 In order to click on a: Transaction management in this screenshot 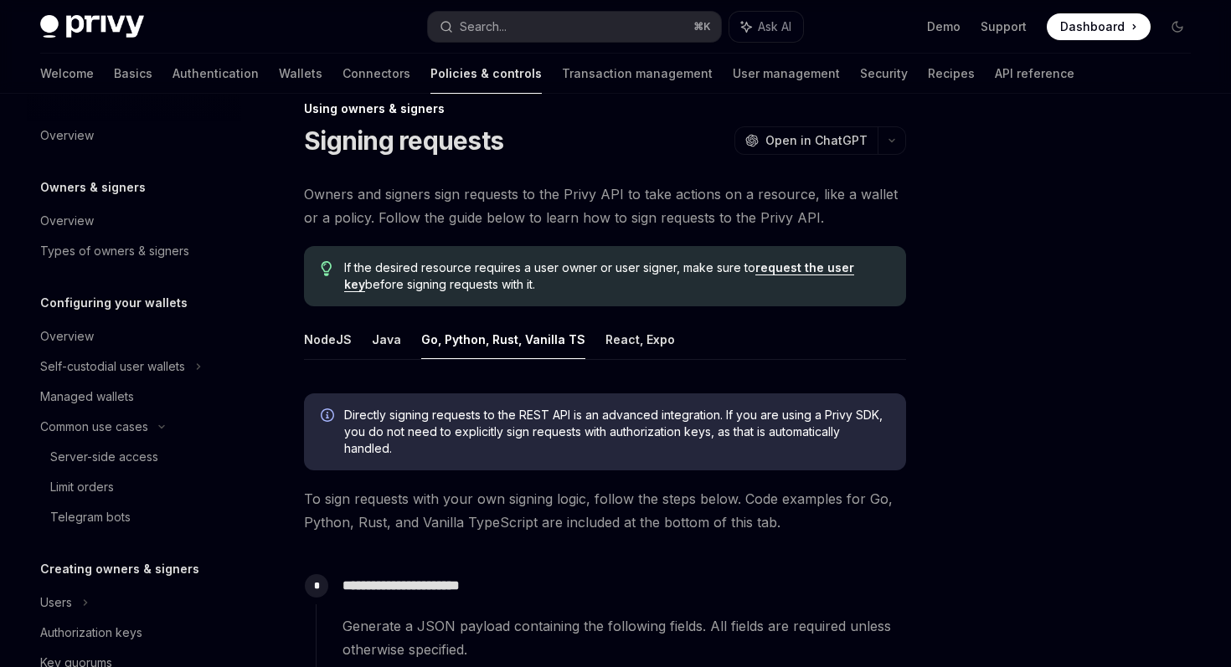, I will do `click(637, 74)`.